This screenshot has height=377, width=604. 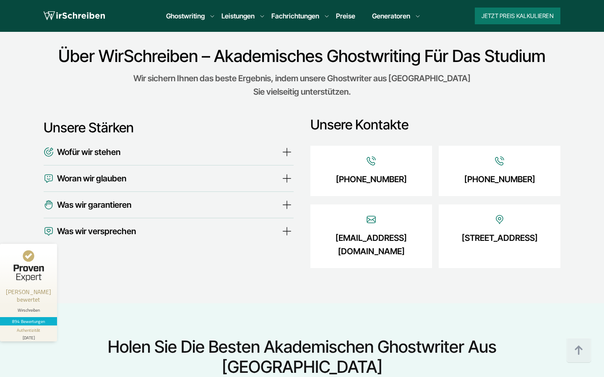 I want to click on div: Wirschreiben, so click(x=29, y=310).